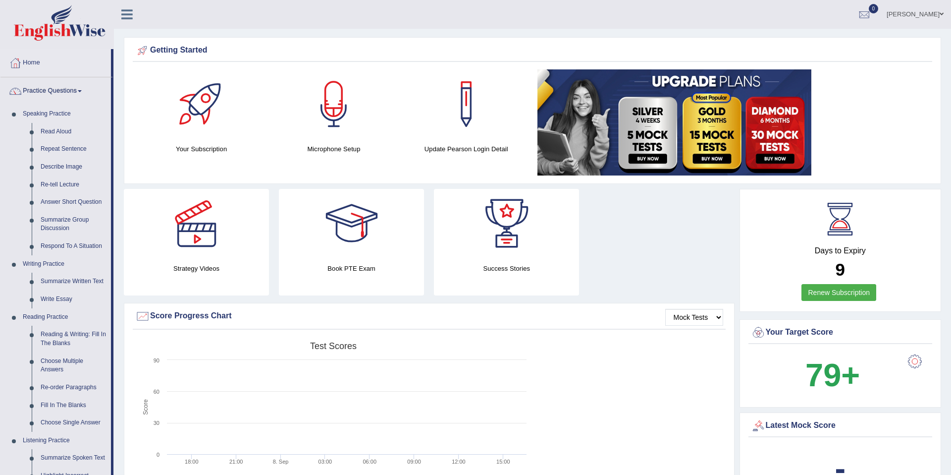 This screenshot has width=951, height=475. What do you see at coordinates (506, 268) in the screenshot?
I see `h4: Success Stories` at bounding box center [506, 268].